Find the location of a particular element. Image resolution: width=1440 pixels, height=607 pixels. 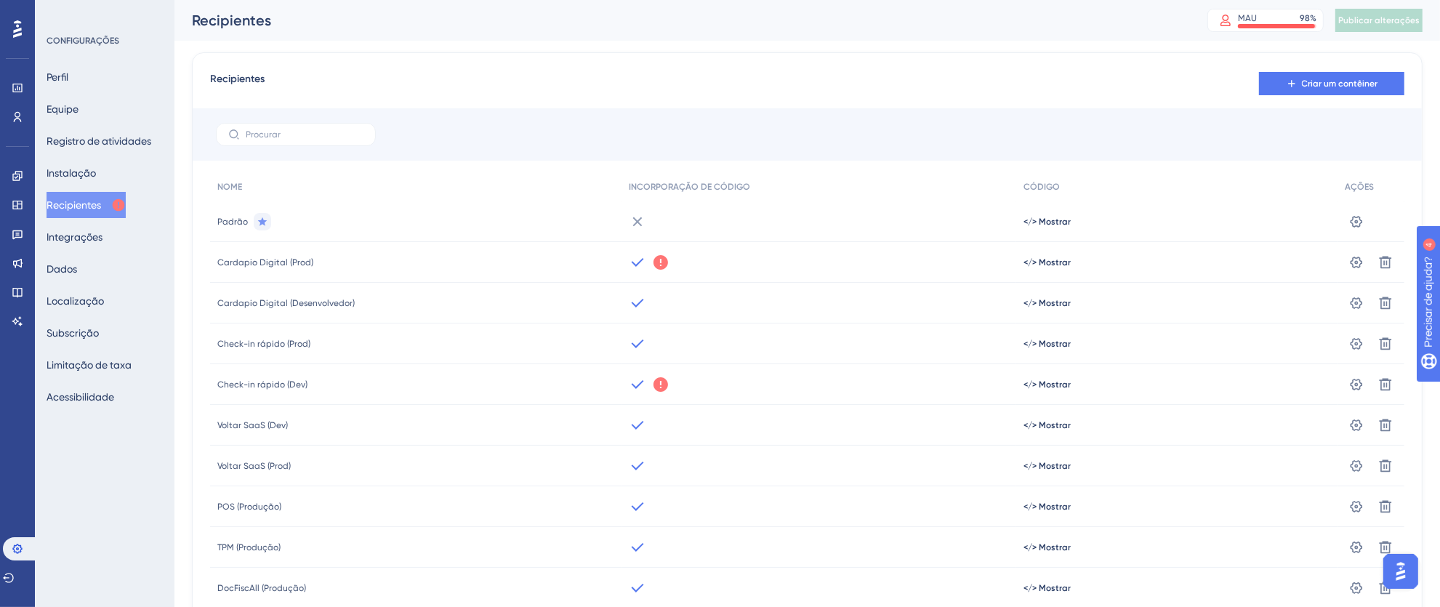

font: CÓDIGO is located at coordinates (1042, 187).